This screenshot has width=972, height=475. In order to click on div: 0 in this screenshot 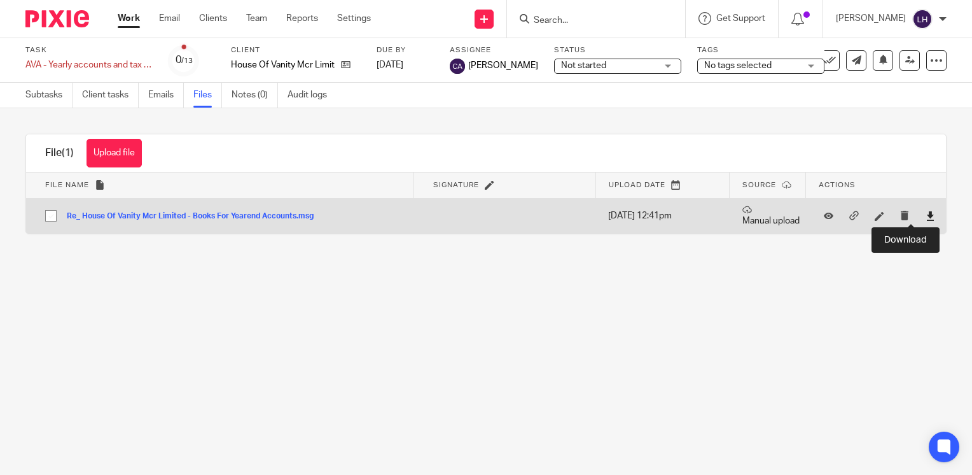, I will do `click(184, 60)`.